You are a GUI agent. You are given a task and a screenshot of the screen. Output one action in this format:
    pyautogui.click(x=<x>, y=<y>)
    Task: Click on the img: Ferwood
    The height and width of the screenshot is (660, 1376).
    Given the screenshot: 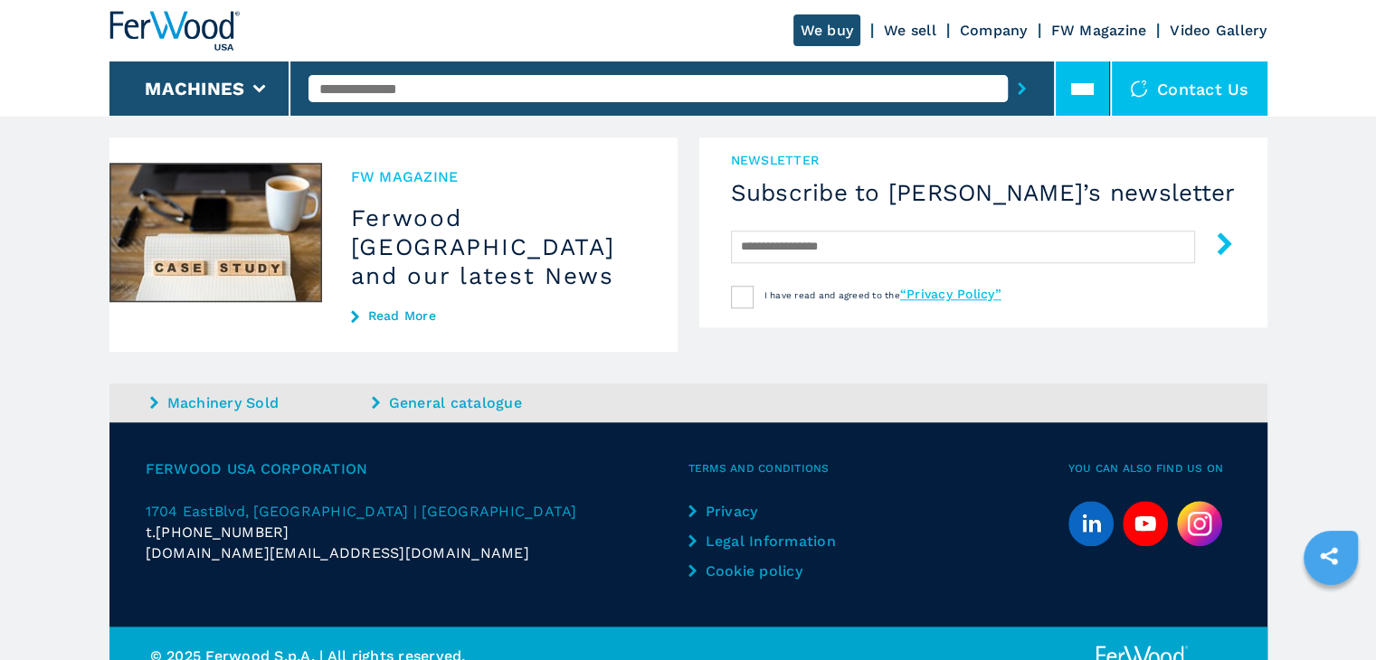 What is the action you would take?
    pyautogui.click(x=175, y=31)
    